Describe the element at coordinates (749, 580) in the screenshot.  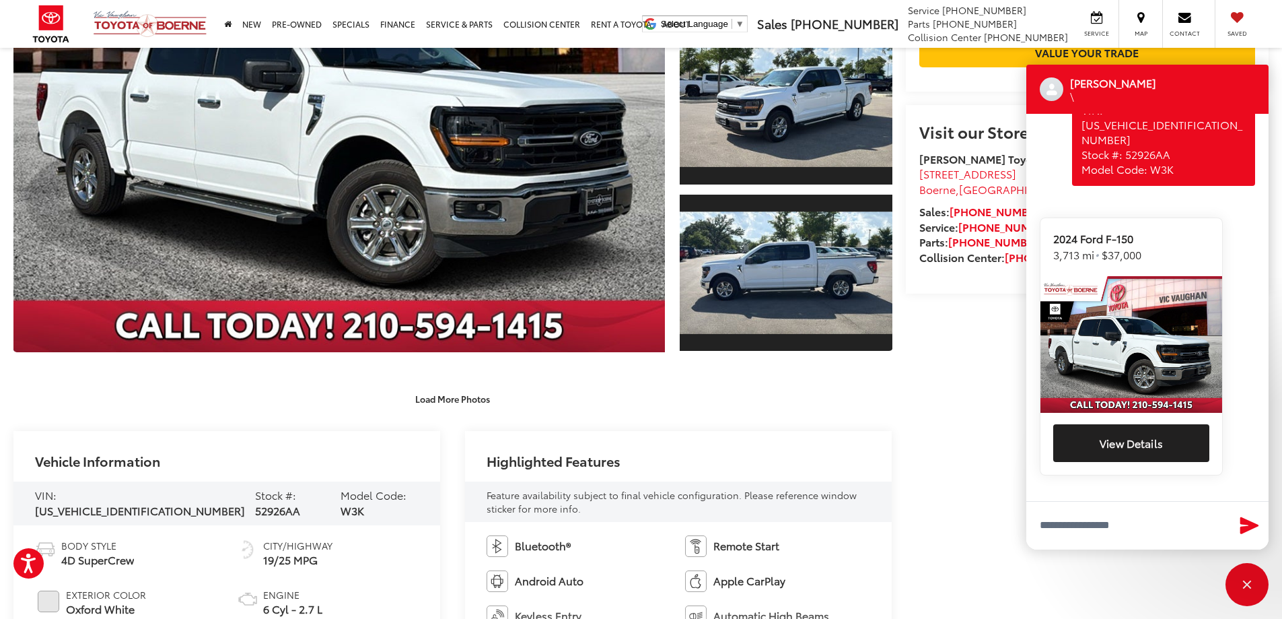
I see `span: Apple CarPlay` at that location.